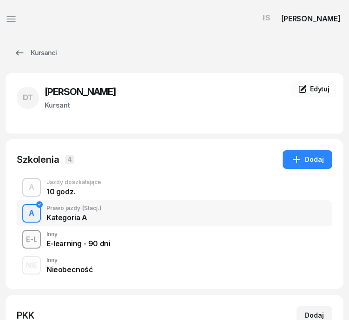  Describe the element at coordinates (92, 208) in the screenshot. I see `span: (Stacj.)` at that location.